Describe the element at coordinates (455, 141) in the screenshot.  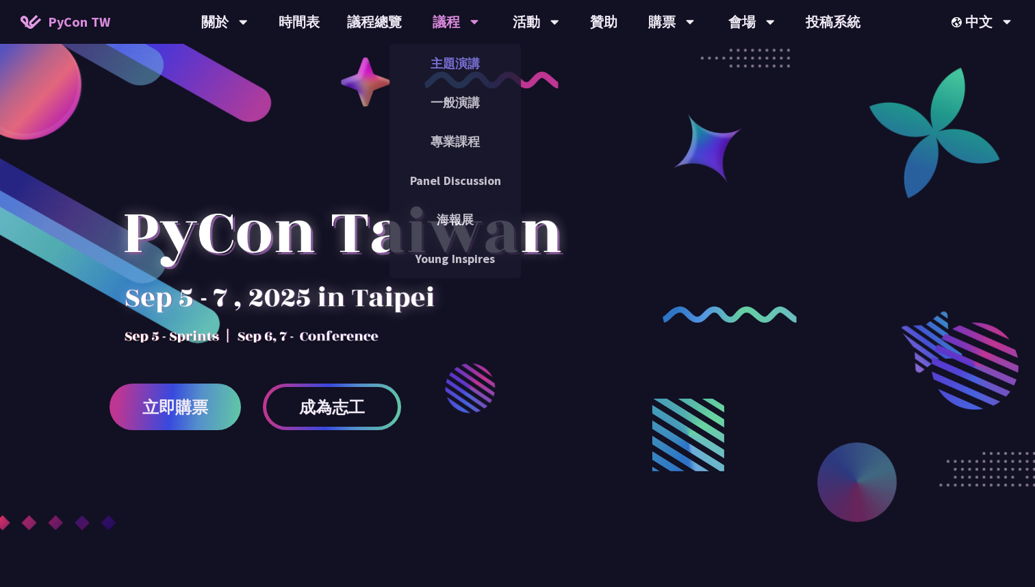
I see `a: 專業課程` at that location.